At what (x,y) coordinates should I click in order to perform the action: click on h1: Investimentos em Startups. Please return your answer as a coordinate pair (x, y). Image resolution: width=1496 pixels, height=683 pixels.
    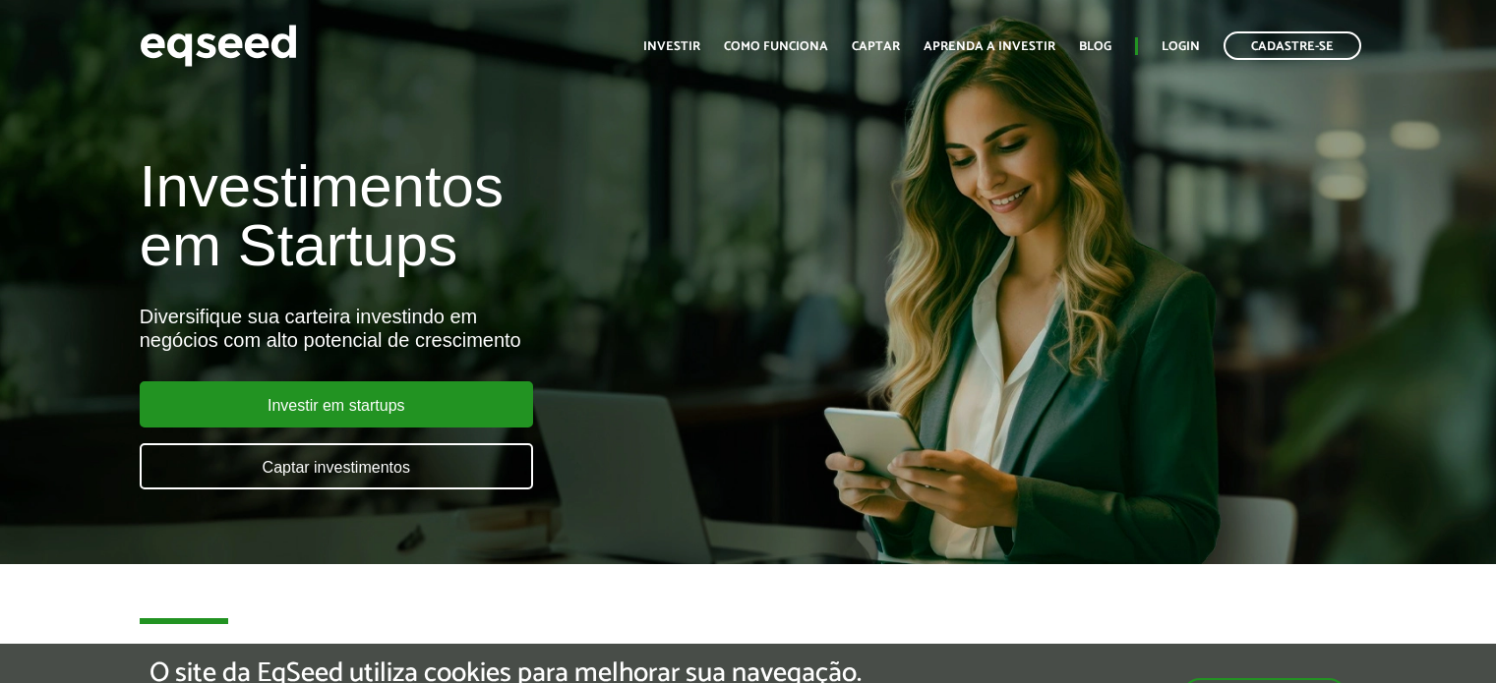
    Looking at the image, I should click on (499, 216).